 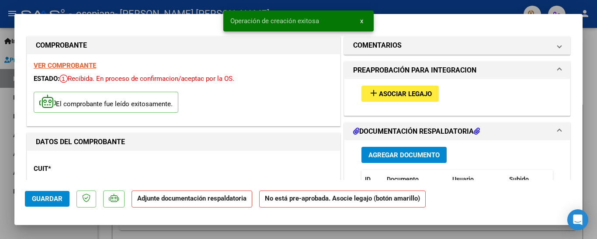 What do you see at coordinates (65, 66) in the screenshot?
I see `strong: VER COMPROBANTE` at bounding box center [65, 66].